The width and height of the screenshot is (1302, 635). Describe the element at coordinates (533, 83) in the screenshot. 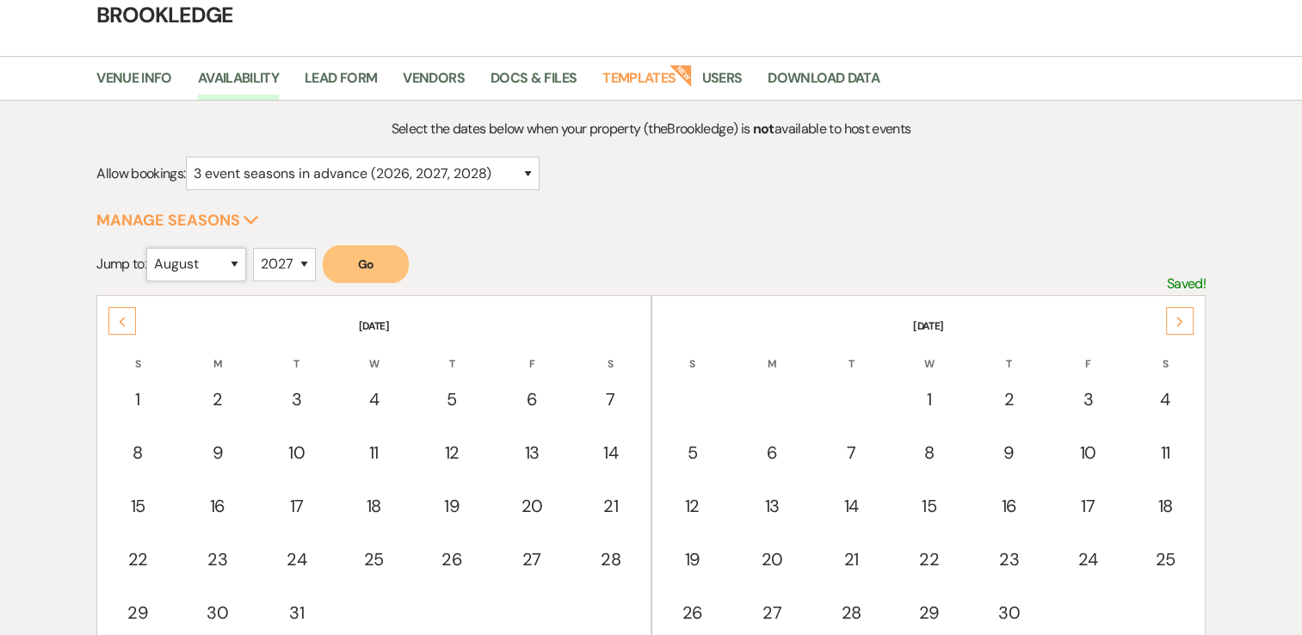

I see `a: Docs & Files` at that location.